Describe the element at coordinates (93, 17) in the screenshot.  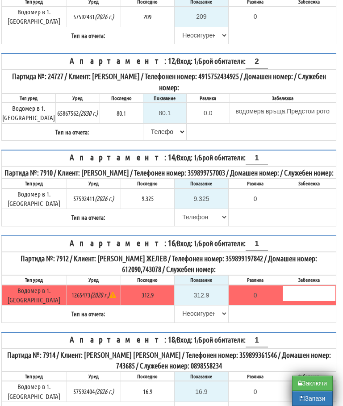
I see `td: 57592431` at that location.